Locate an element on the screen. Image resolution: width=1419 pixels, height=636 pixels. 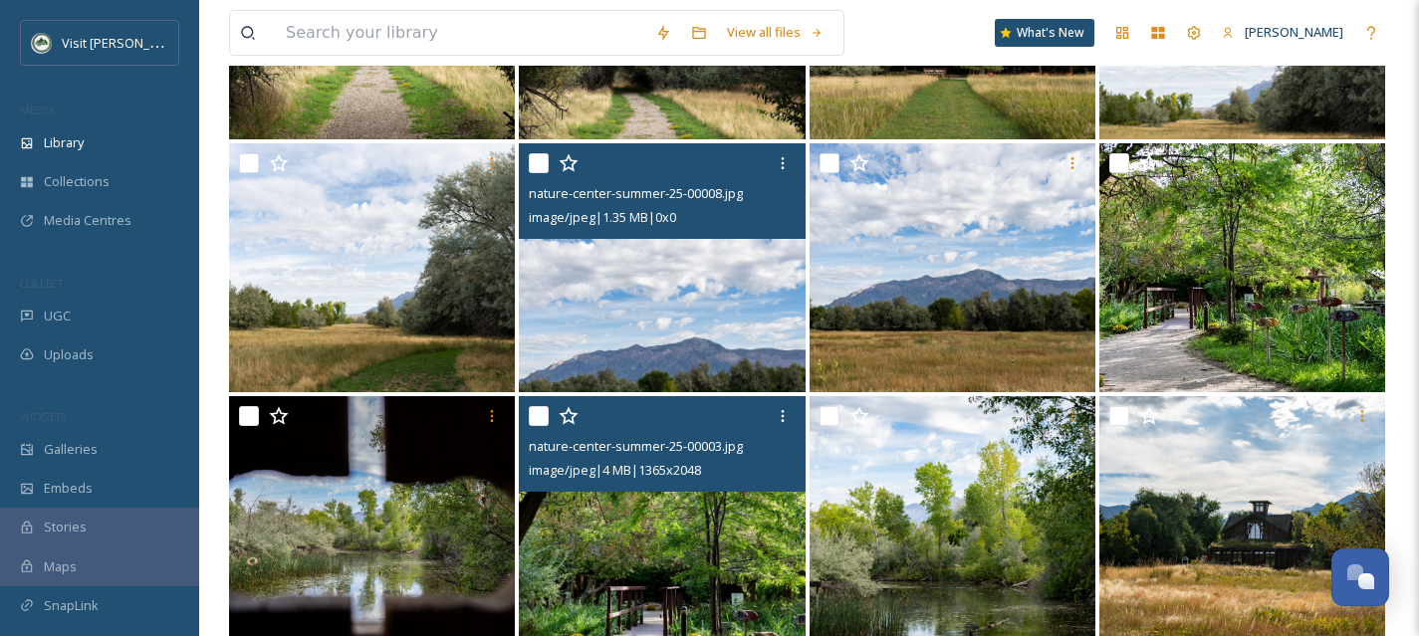
span: SnapLink is located at coordinates (71, 605).